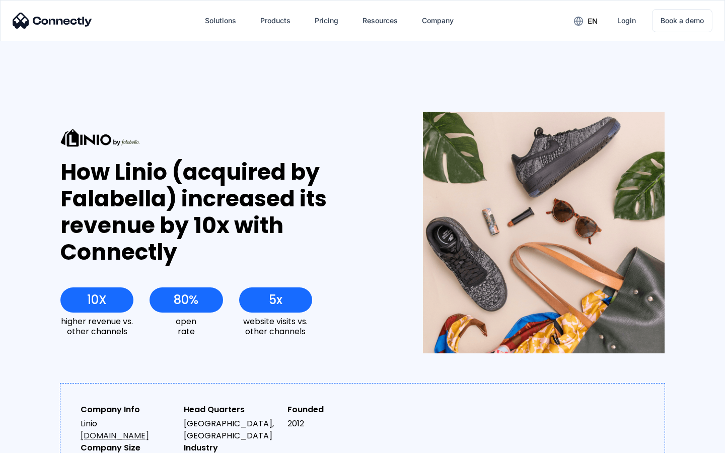  I want to click on div: en, so click(592, 21).